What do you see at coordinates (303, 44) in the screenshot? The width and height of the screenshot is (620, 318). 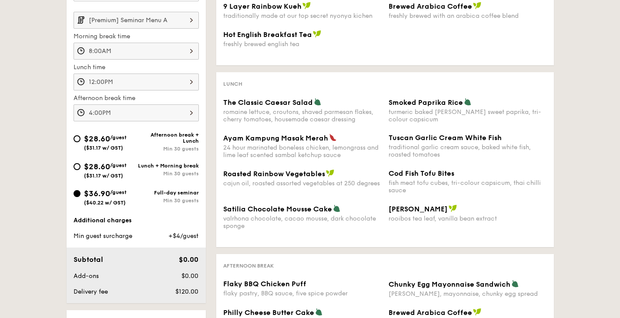 I see `div: freshly brewed english tea` at bounding box center [303, 44].